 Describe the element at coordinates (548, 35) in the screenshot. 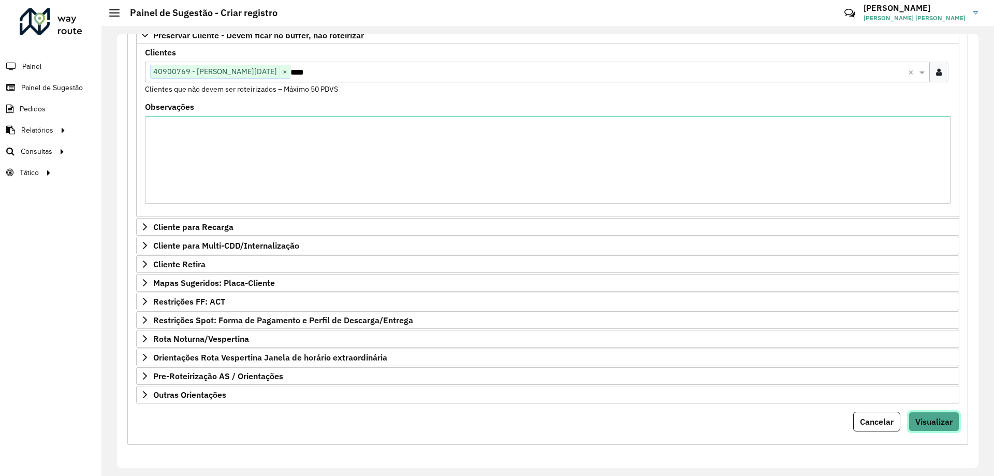

I see `a: Preservar Cliente - Devem ficar no buffer, não roteirizar` at that location.